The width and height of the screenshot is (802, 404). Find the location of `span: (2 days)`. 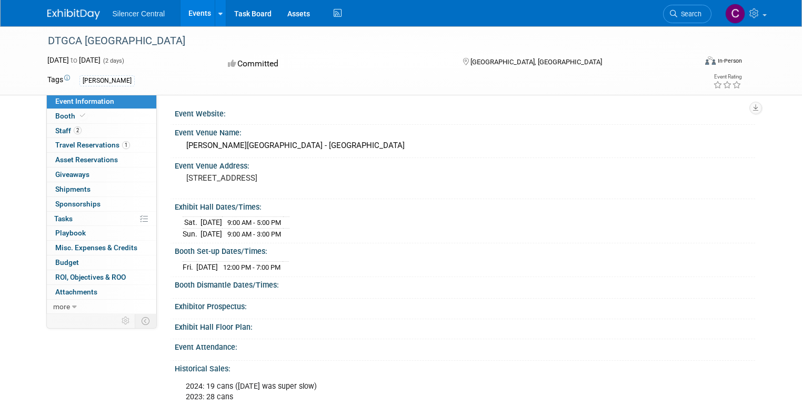

span: (2 days) is located at coordinates (113, 61).